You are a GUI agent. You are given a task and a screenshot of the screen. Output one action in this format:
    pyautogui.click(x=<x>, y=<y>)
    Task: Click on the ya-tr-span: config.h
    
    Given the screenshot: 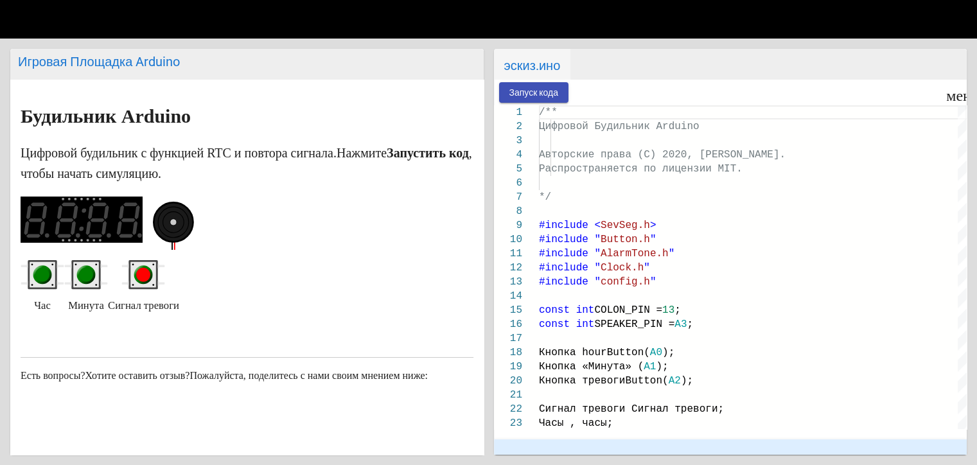 What is the action you would take?
    pyautogui.click(x=625, y=282)
    